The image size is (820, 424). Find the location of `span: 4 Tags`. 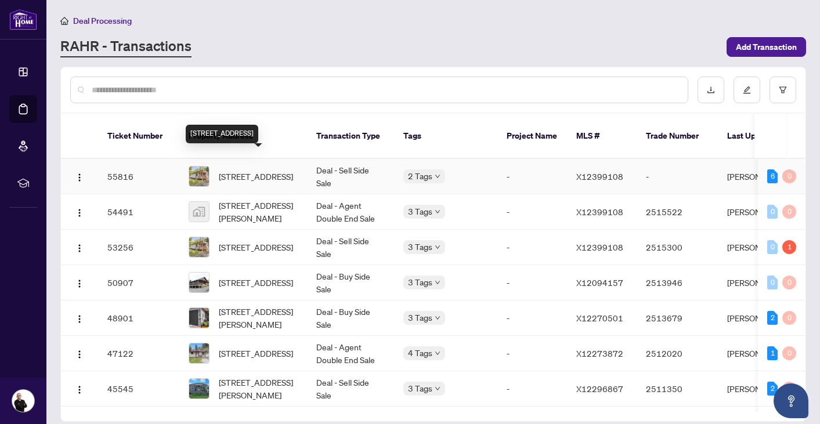

span: 4 Tags is located at coordinates (420, 353).